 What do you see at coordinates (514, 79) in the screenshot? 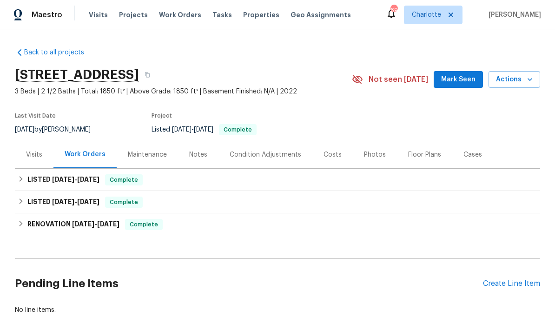
I see `span: Actions` at bounding box center [514, 79].